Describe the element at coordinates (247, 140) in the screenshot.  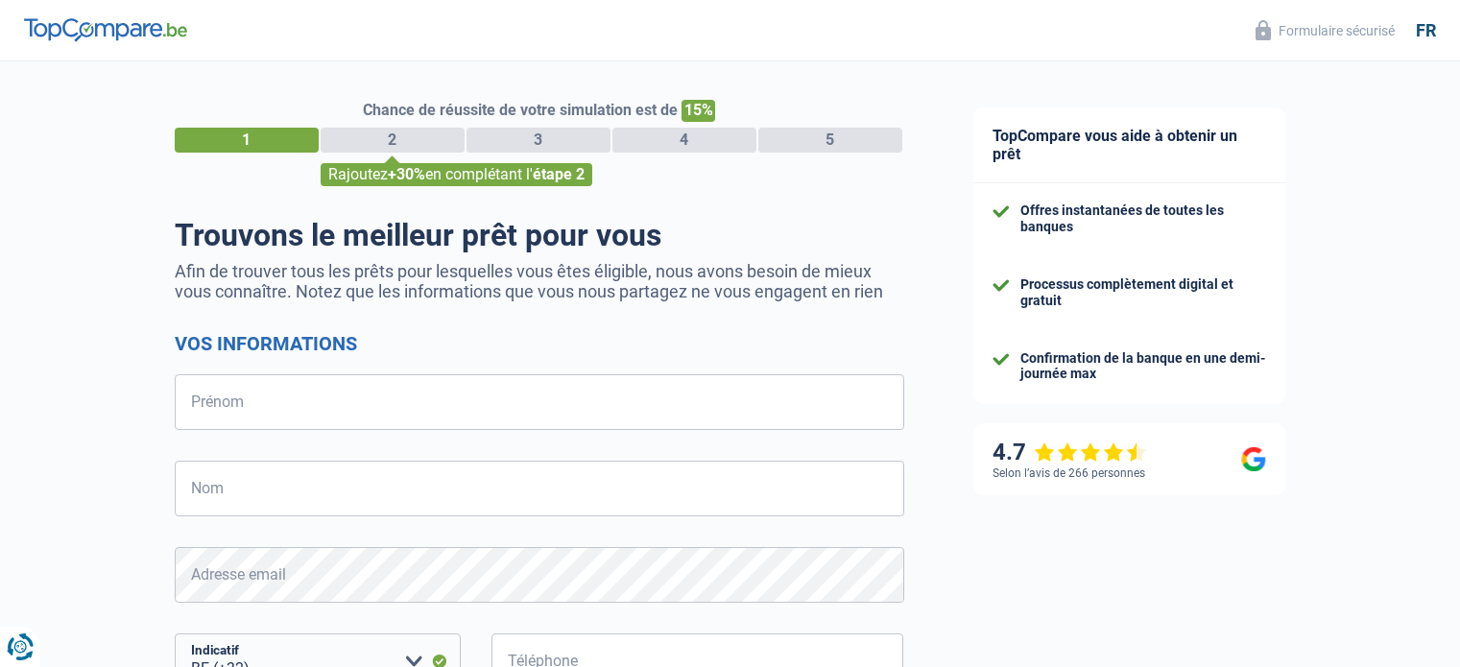
I see `div: 1` at that location.